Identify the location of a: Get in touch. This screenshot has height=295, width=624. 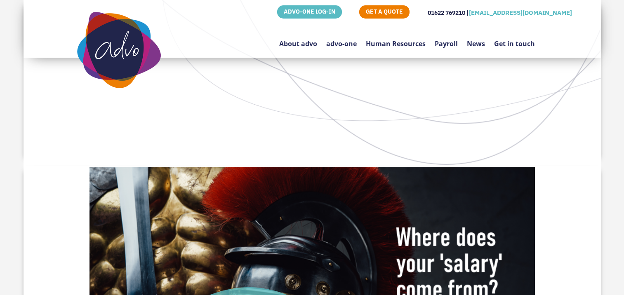
(514, 40).